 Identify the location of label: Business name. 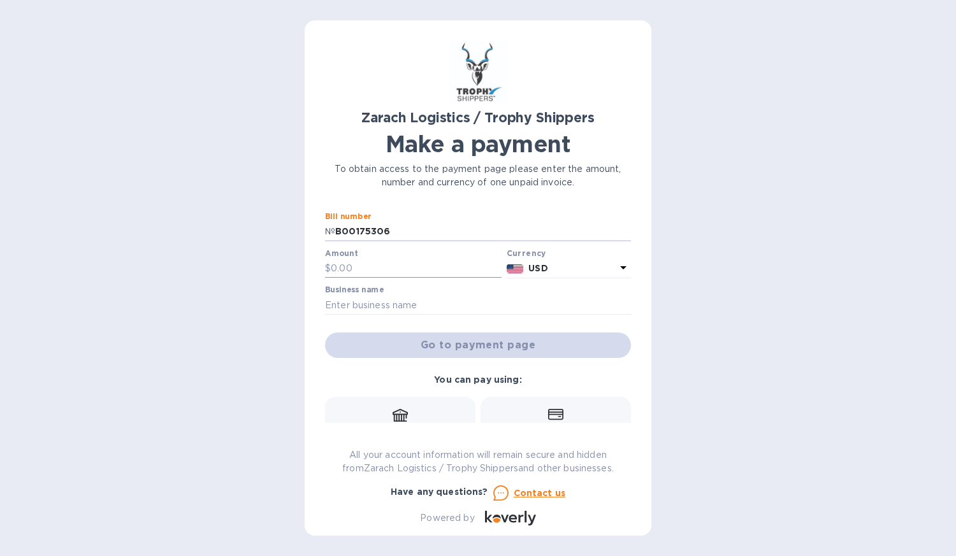
(354, 291).